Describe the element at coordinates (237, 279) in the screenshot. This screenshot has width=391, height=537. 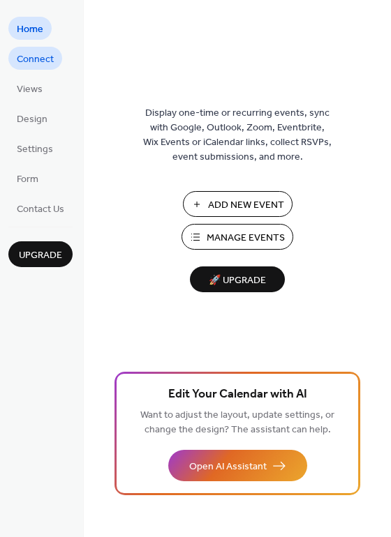
I see `button: 🚀 Upgrade` at that location.